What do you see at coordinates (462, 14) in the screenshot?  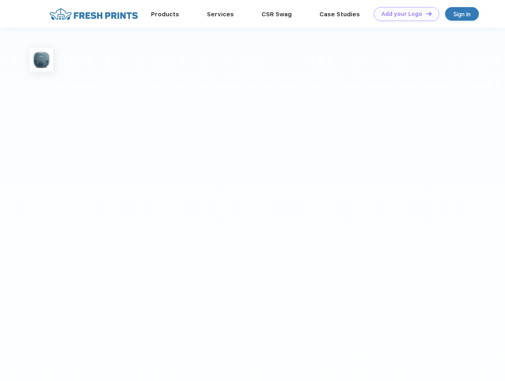 I see `a: Sign in` at bounding box center [462, 14].